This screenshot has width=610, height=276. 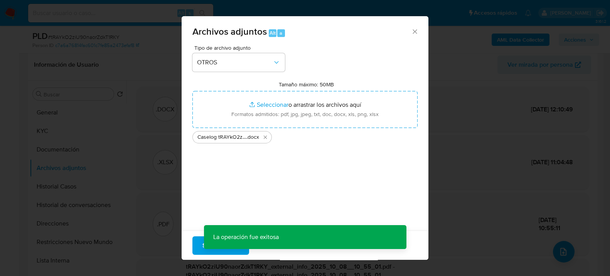 What do you see at coordinates (275, 245) in the screenshot?
I see `span: Cancelar` at bounding box center [275, 245].